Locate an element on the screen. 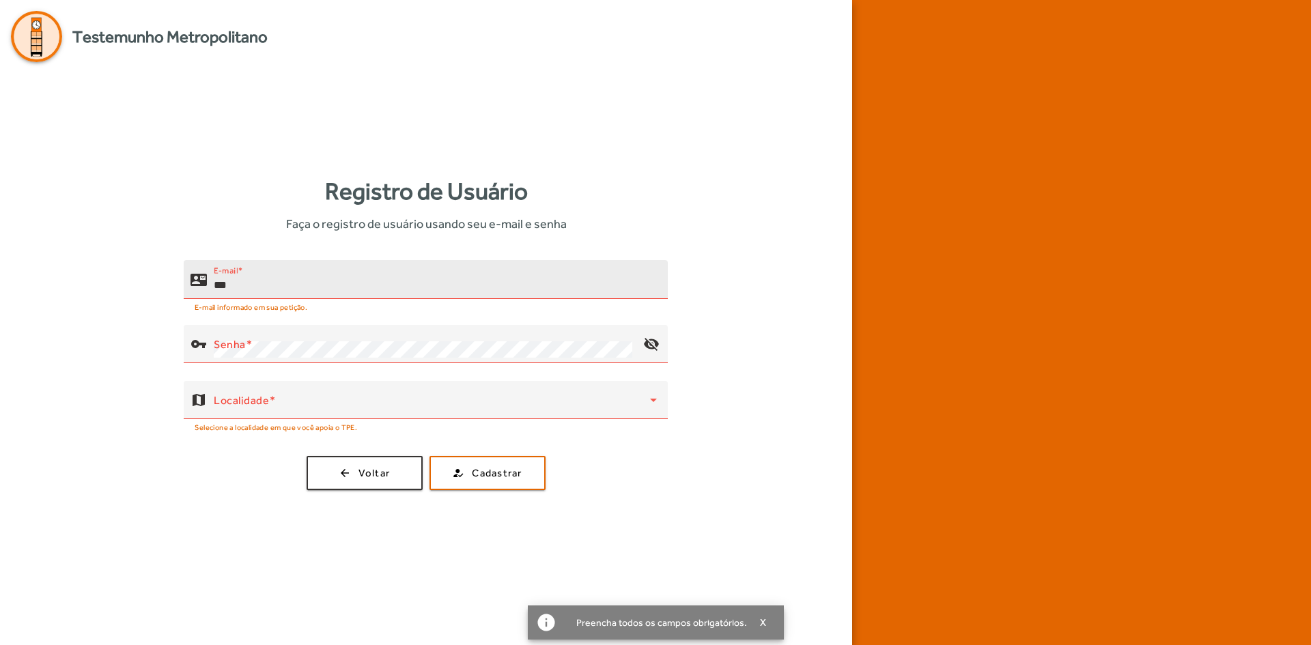  mat-hint: E-mail informado em sua petição. is located at coordinates (251, 307).